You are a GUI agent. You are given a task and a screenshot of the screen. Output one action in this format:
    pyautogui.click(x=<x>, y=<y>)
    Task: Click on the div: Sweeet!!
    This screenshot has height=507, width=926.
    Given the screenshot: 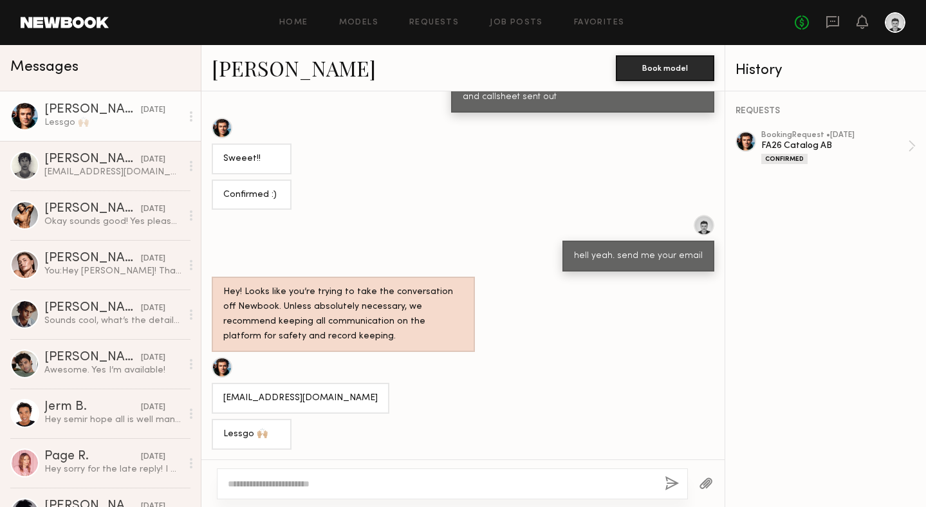 What is the action you would take?
    pyautogui.click(x=251, y=159)
    